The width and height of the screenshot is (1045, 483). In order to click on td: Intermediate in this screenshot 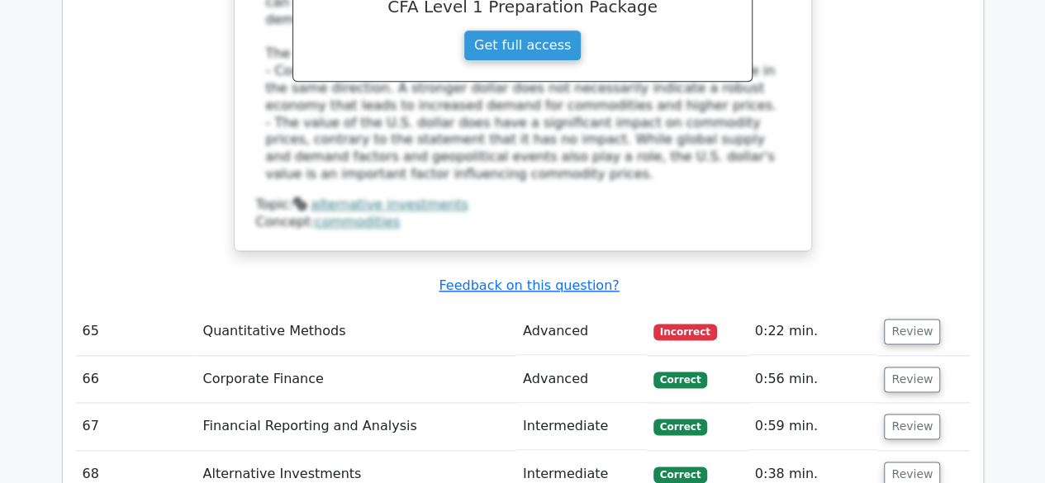, I will do `click(582, 426)`.